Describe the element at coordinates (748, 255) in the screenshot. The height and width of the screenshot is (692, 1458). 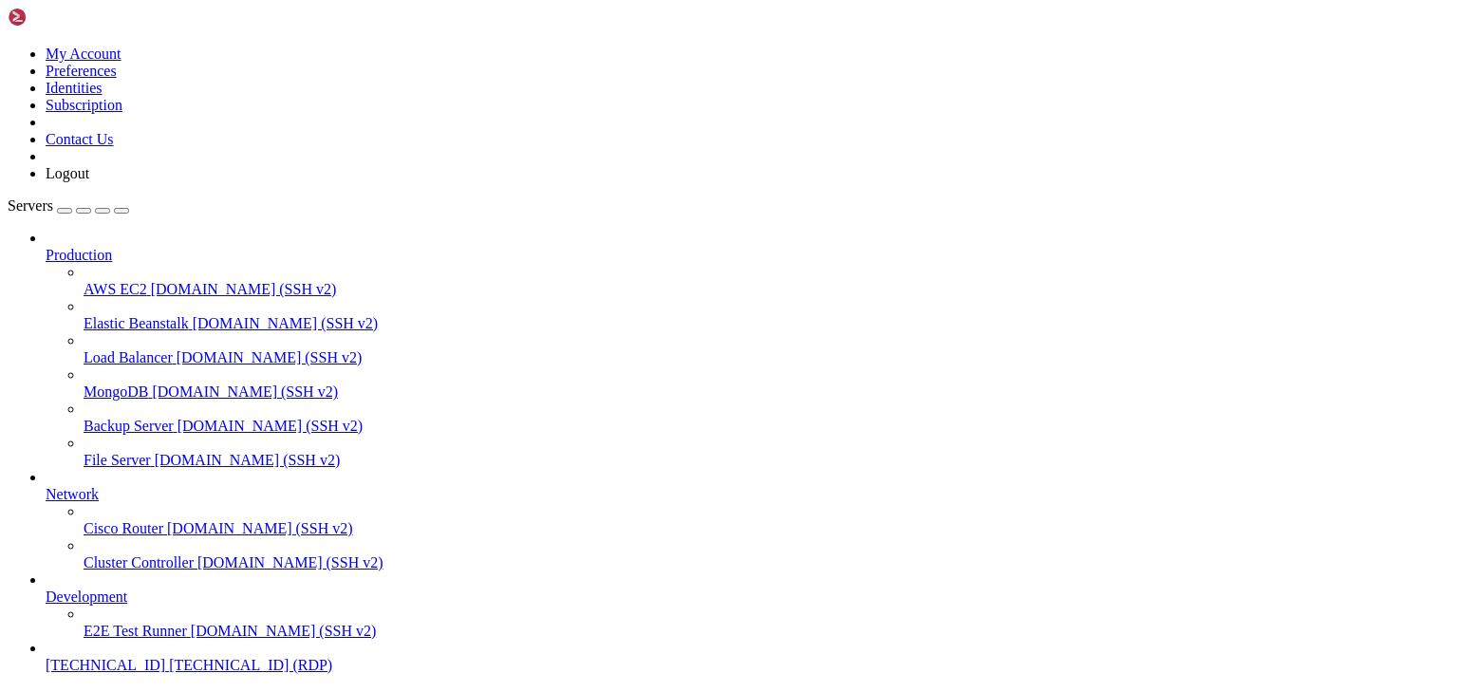
I see `a: Production` at that location.